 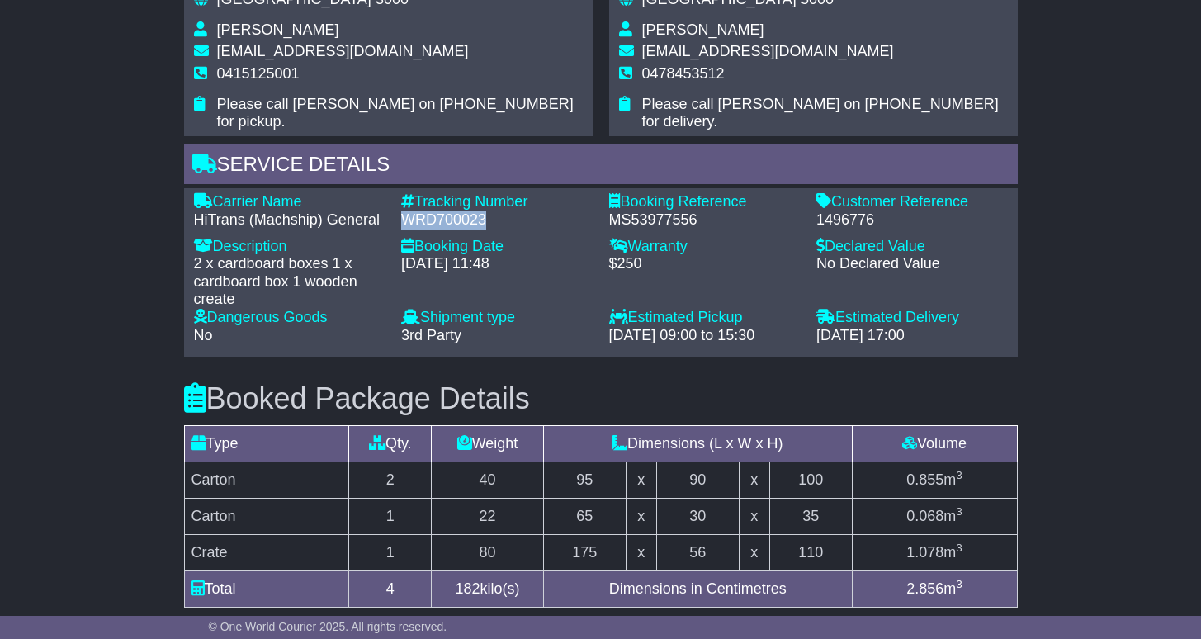 I want to click on span: © One World Courier 2025. All rights reserved., so click(x=328, y=627).